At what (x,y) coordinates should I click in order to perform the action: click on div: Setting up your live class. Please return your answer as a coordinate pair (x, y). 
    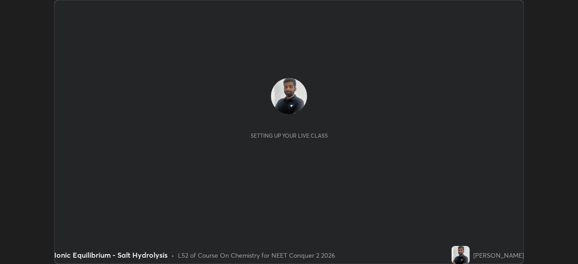
    Looking at the image, I should click on (289, 135).